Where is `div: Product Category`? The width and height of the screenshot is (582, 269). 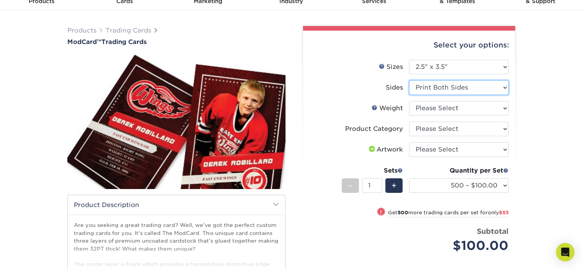 div: Product Category is located at coordinates (374, 129).